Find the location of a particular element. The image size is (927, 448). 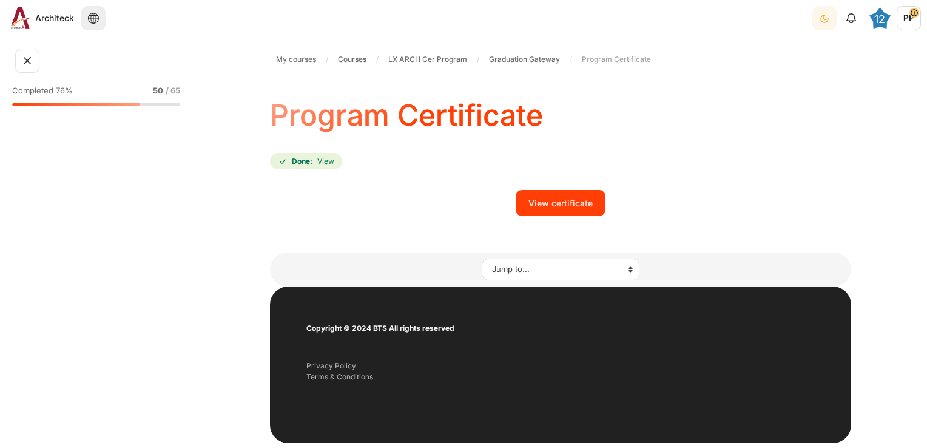

span: PP is located at coordinates (909, 18).